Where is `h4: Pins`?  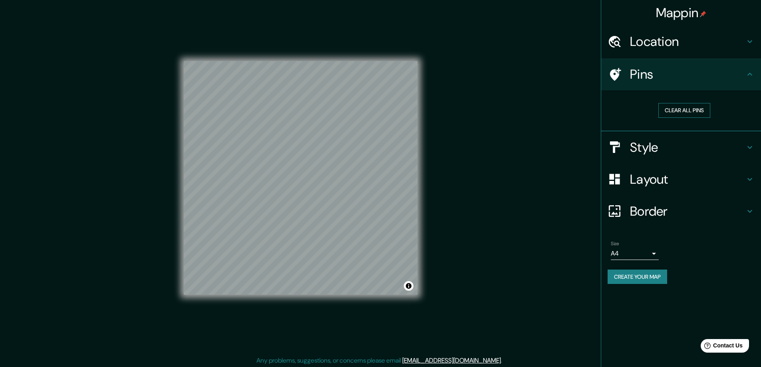 h4: Pins is located at coordinates (687, 74).